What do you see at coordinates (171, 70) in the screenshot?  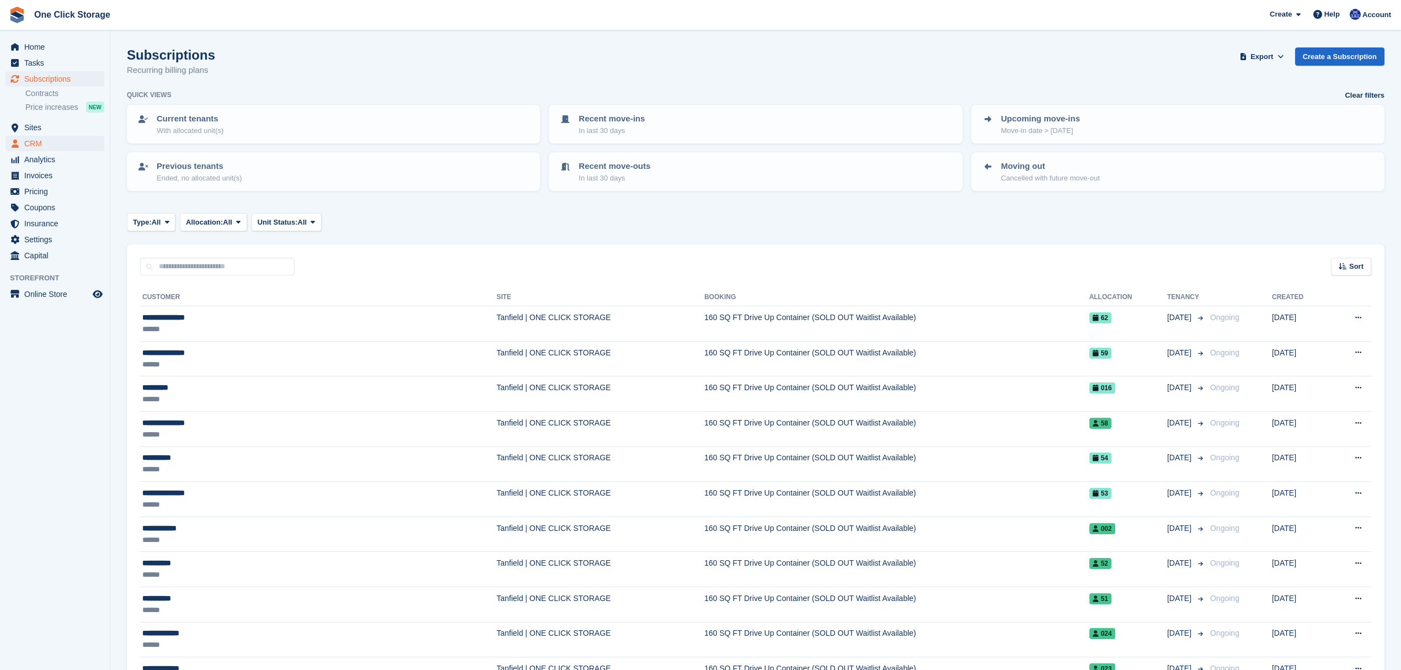 I see `p: Recurring billing plans` at bounding box center [171, 70].